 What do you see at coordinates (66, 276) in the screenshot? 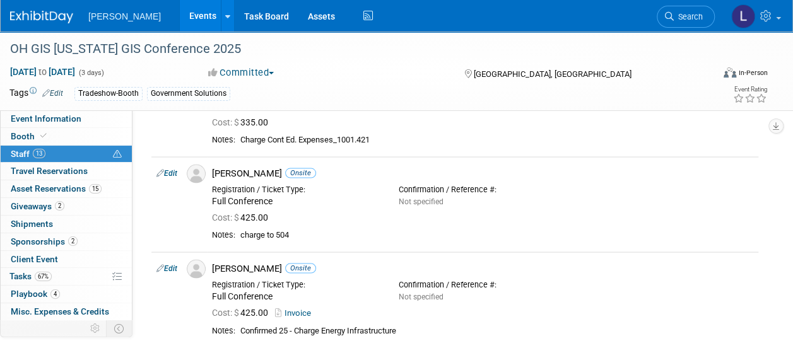
I see `a: Tasks67%` at bounding box center [66, 276].